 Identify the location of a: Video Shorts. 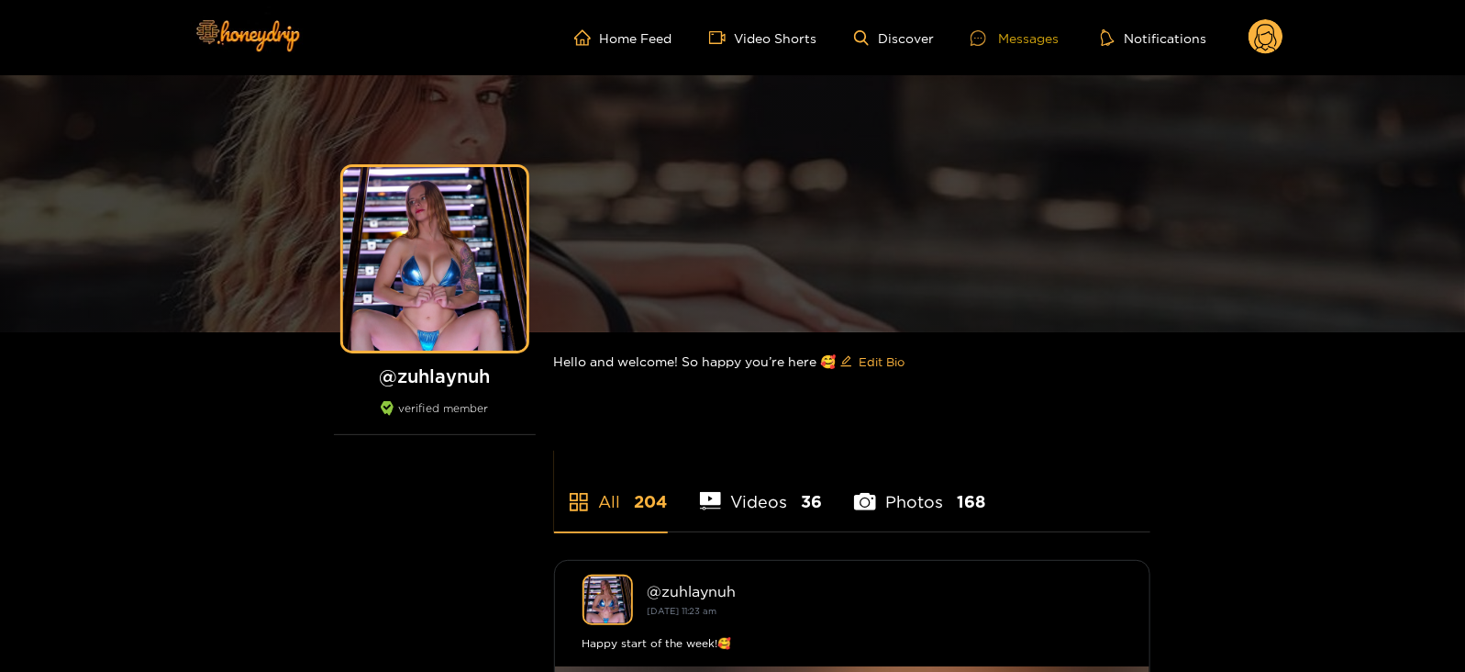
(763, 38).